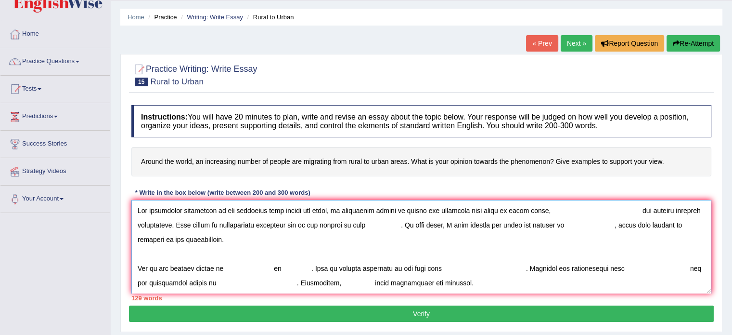 Image resolution: width=732 pixels, height=335 pixels. I want to click on a: Your Account, so click(55, 197).